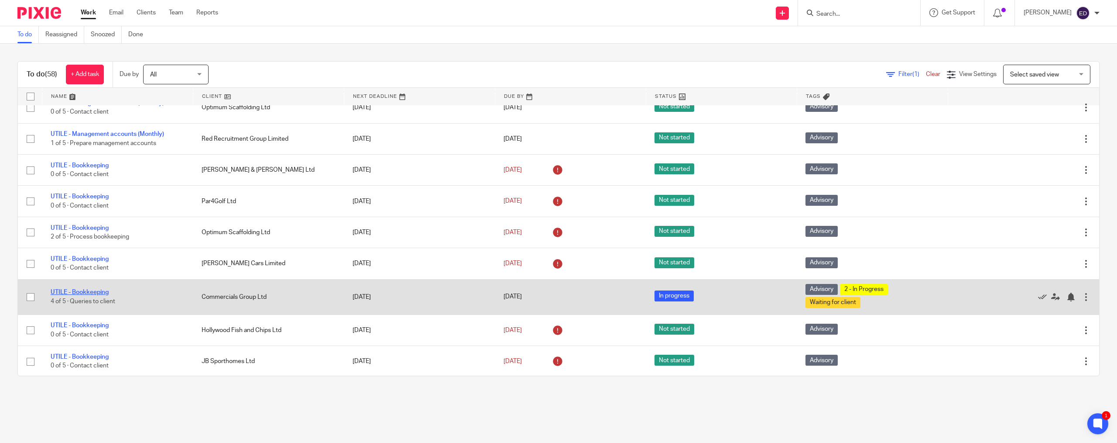 This screenshot has height=443, width=1117. Describe the element at coordinates (1045, 297) in the screenshot. I see `a: Mark as done` at that location.